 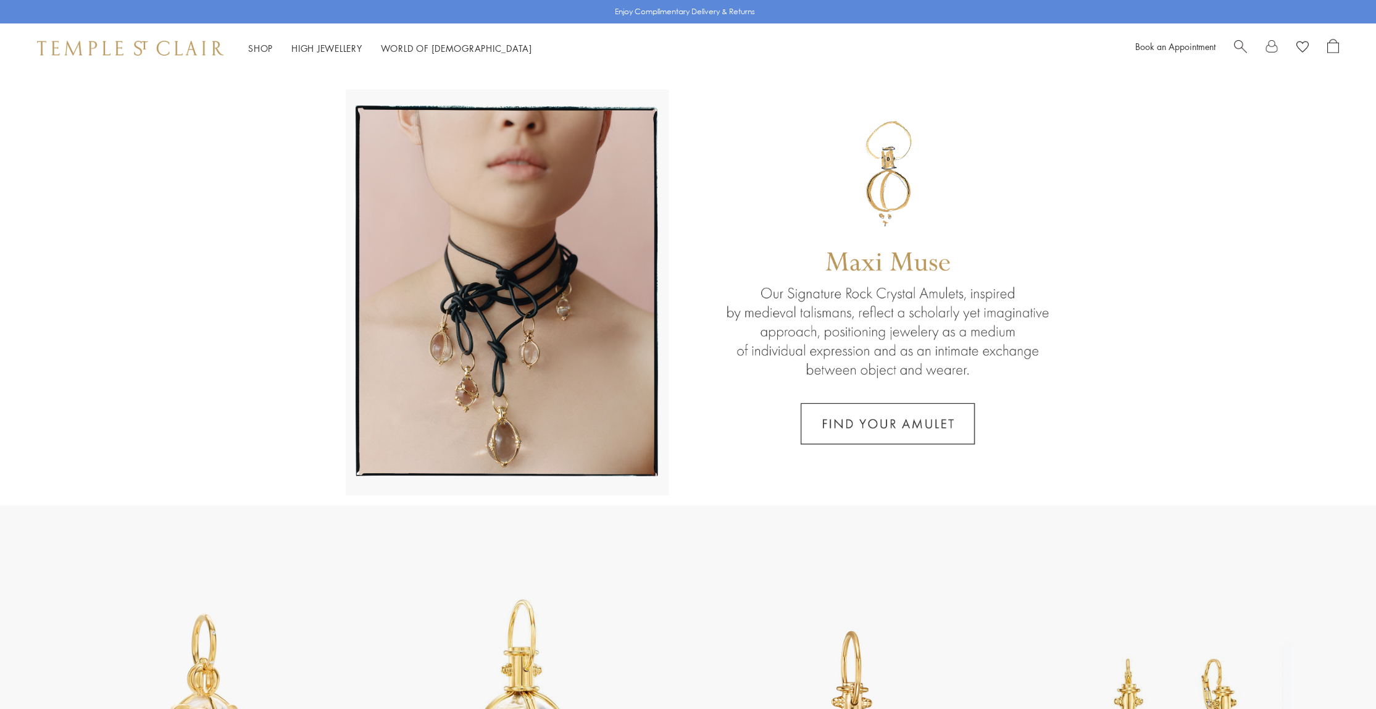 What do you see at coordinates (1303, 48) in the screenshot?
I see `a: View Wishlist` at bounding box center [1303, 48].